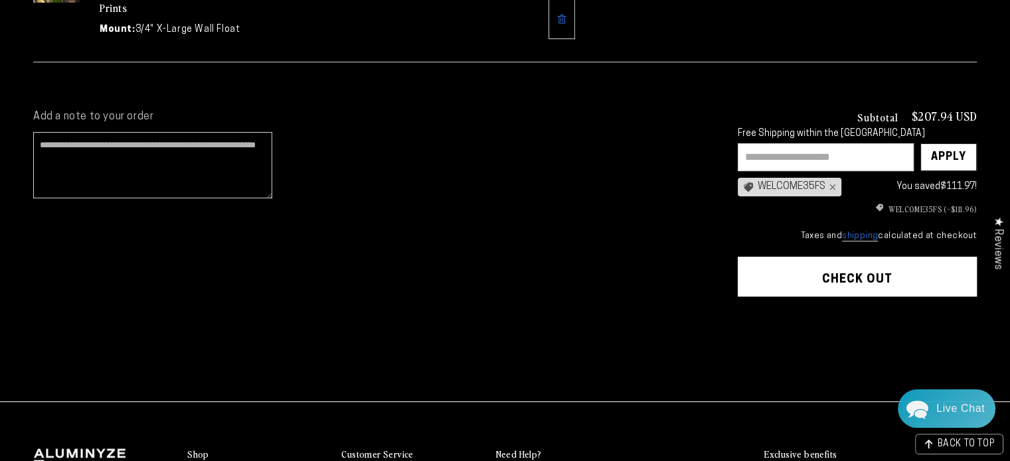 This screenshot has width=1010, height=461. Describe the element at coordinates (566, 455) in the screenshot. I see `summary: Need Help?` at that location.